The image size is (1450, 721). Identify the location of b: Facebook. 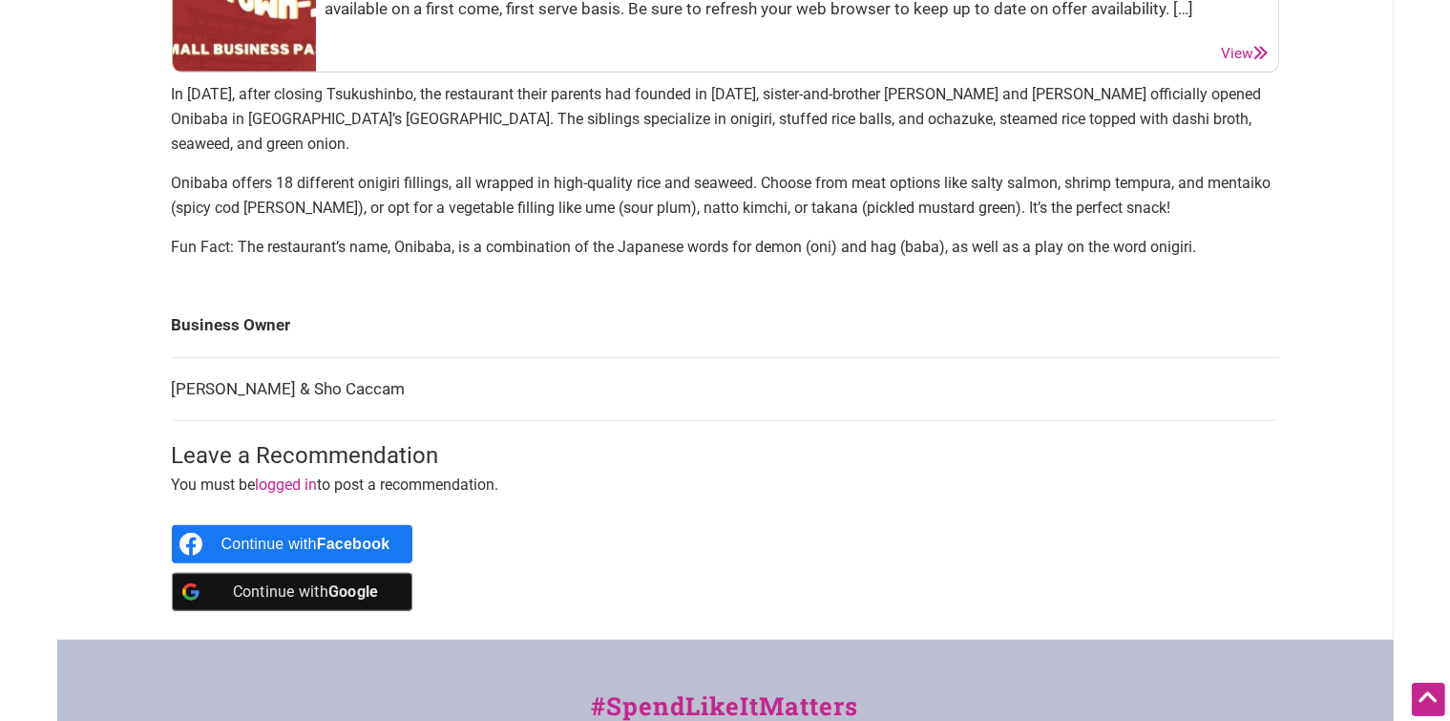
(353, 543).